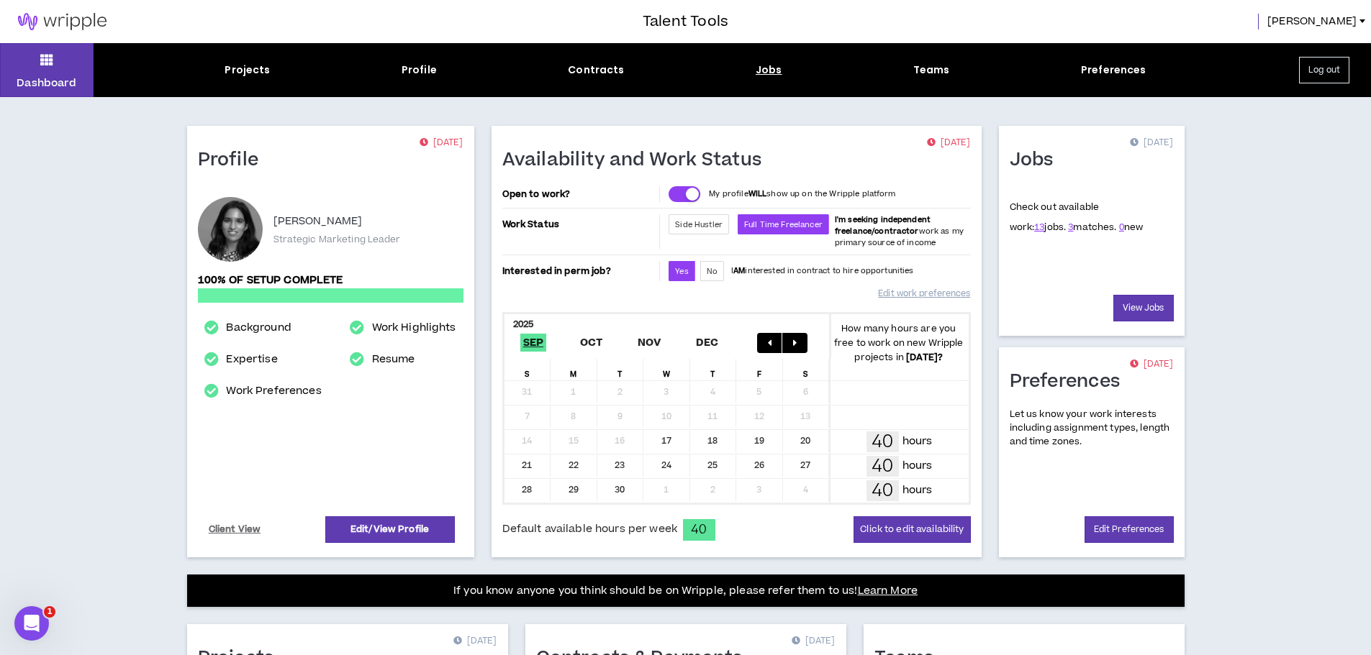  What do you see at coordinates (1113, 70) in the screenshot?
I see `div: Preferences` at bounding box center [1113, 70].